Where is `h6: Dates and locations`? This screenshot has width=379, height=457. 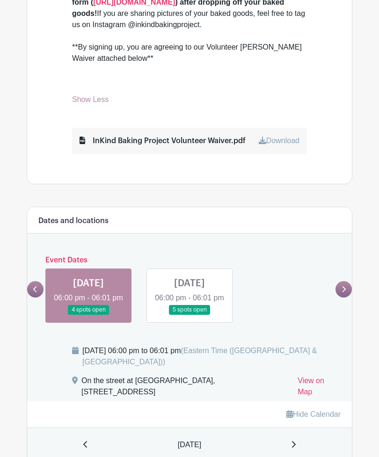
h6: Dates and locations is located at coordinates (73, 221).